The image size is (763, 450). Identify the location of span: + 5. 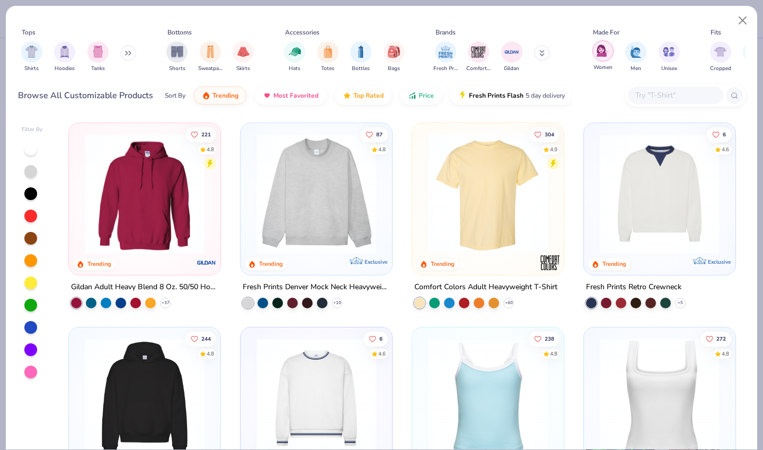
(681, 303).